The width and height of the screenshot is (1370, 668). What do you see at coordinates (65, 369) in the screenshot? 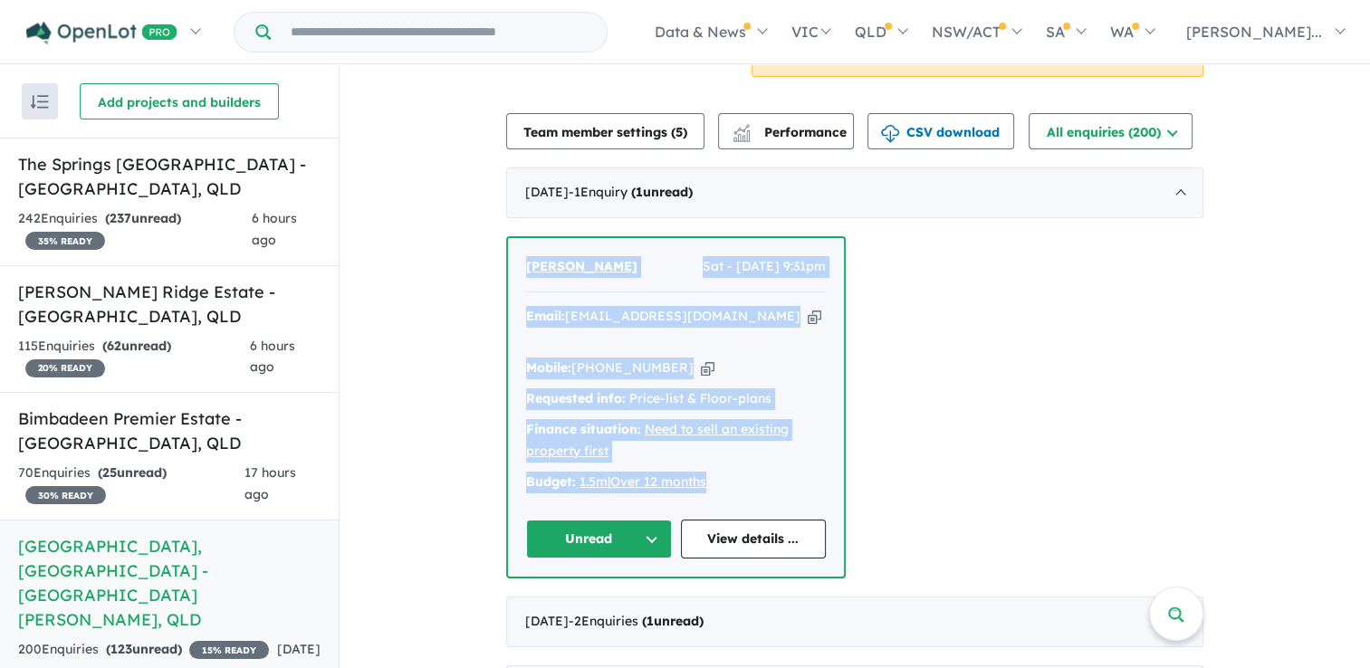
I see `span: 20 % READY` at bounding box center [65, 369].